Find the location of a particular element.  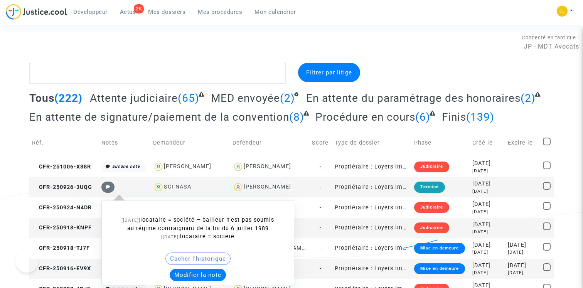

span: CFR-250918-KNPF is located at coordinates (62, 228).